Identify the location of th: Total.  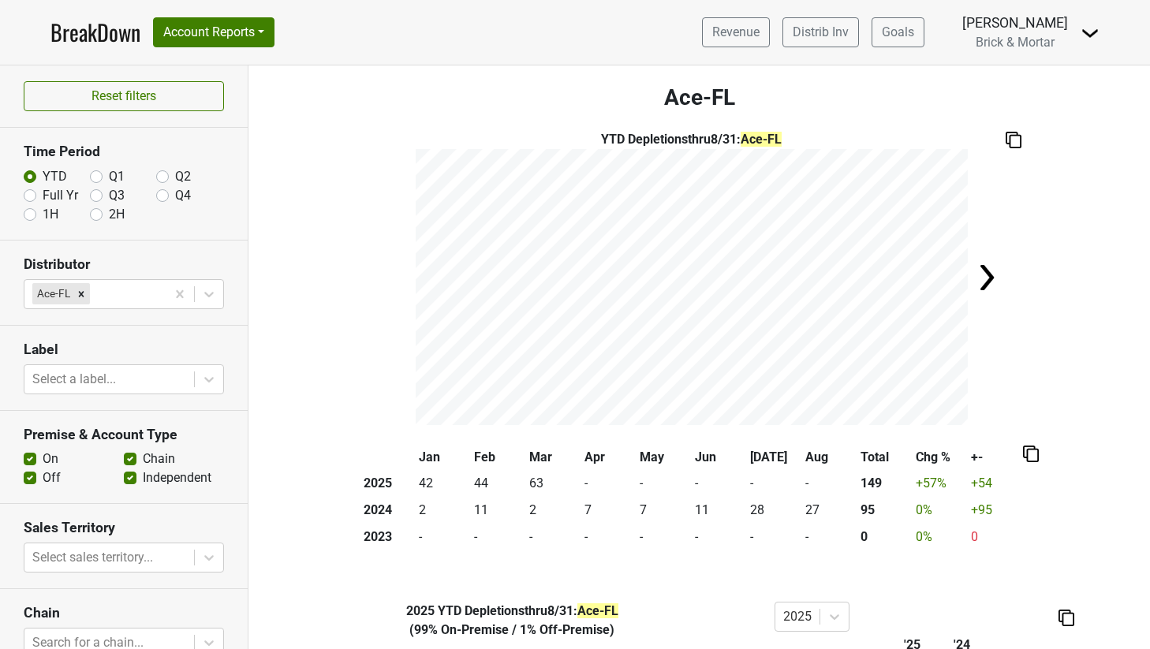
(885, 458).